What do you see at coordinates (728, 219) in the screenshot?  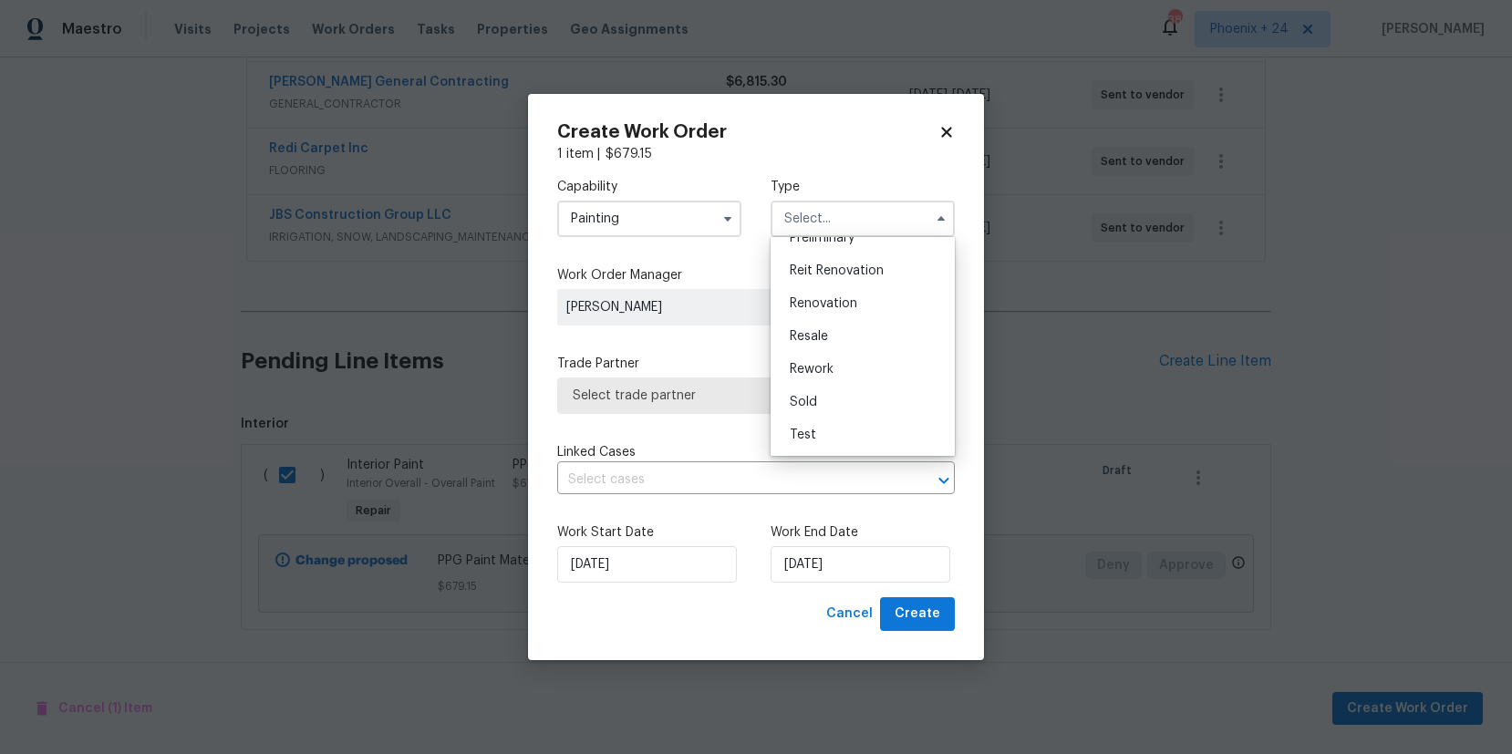 I see `button: Show options` at bounding box center [728, 219].